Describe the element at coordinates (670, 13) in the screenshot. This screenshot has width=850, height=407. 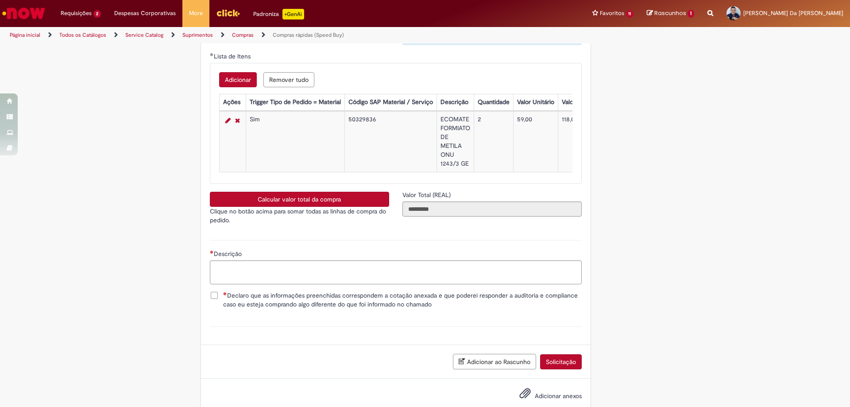
I see `span: Rascunhos` at that location.